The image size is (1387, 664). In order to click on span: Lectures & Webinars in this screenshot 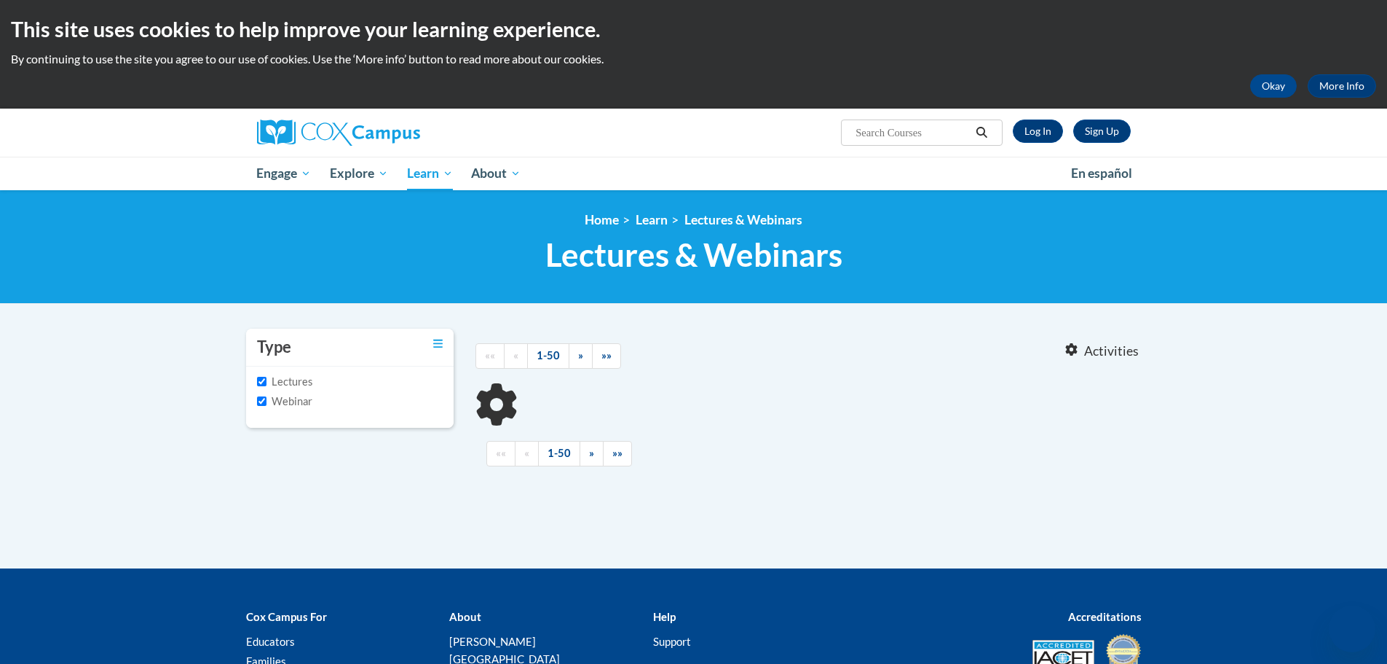, I will do `click(694, 254)`.